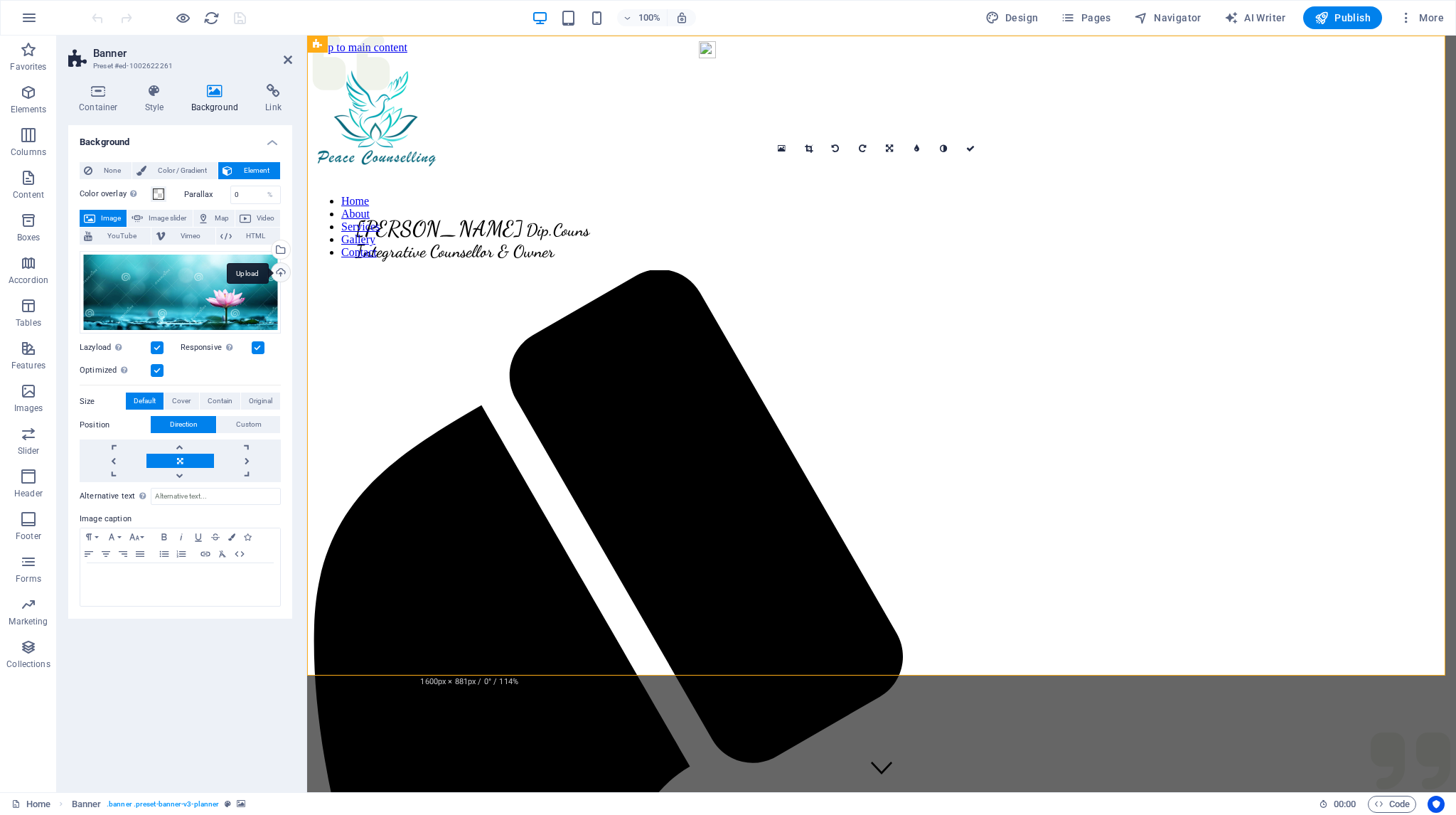 This screenshot has width=1456, height=815. Describe the element at coordinates (111, 219) in the screenshot. I see `span: Image` at that location.